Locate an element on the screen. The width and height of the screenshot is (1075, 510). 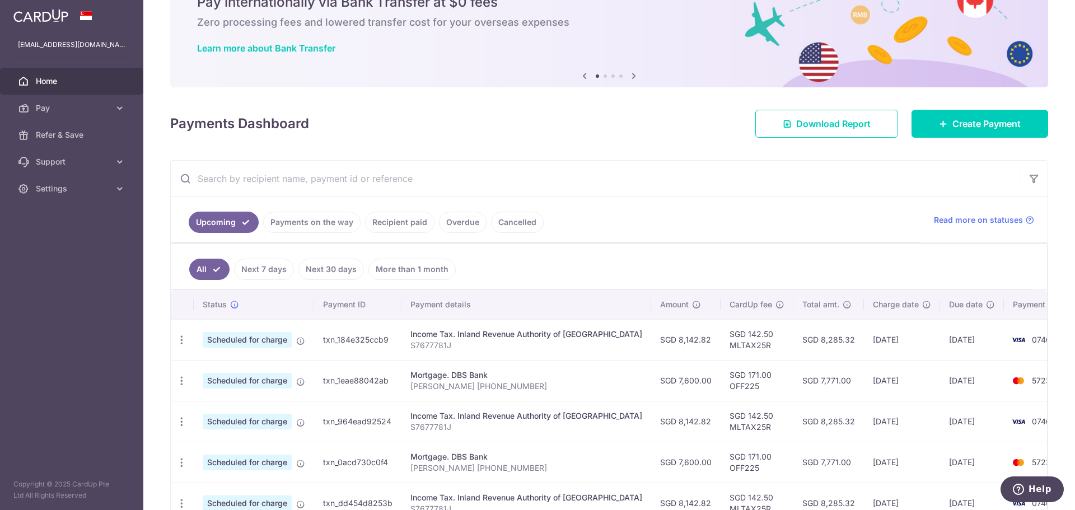
th: Payment details is located at coordinates (527, 305).